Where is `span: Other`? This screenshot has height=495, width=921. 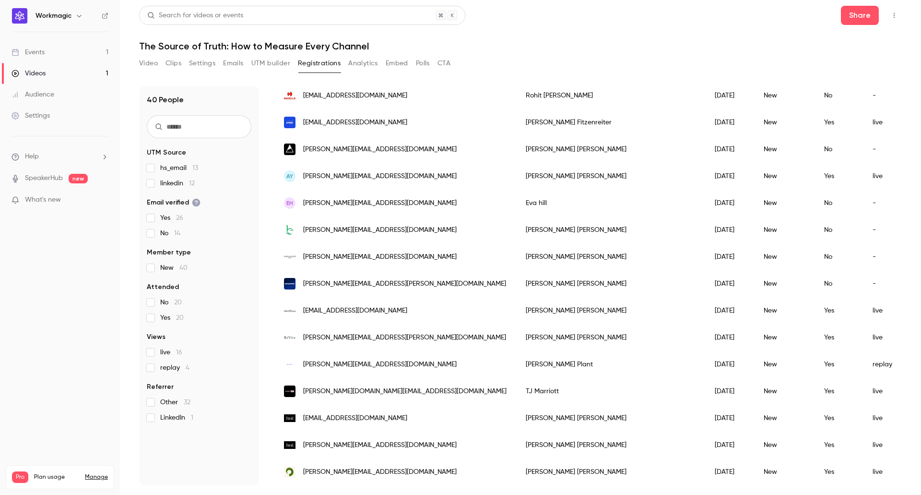
span: Other is located at coordinates (175, 402).